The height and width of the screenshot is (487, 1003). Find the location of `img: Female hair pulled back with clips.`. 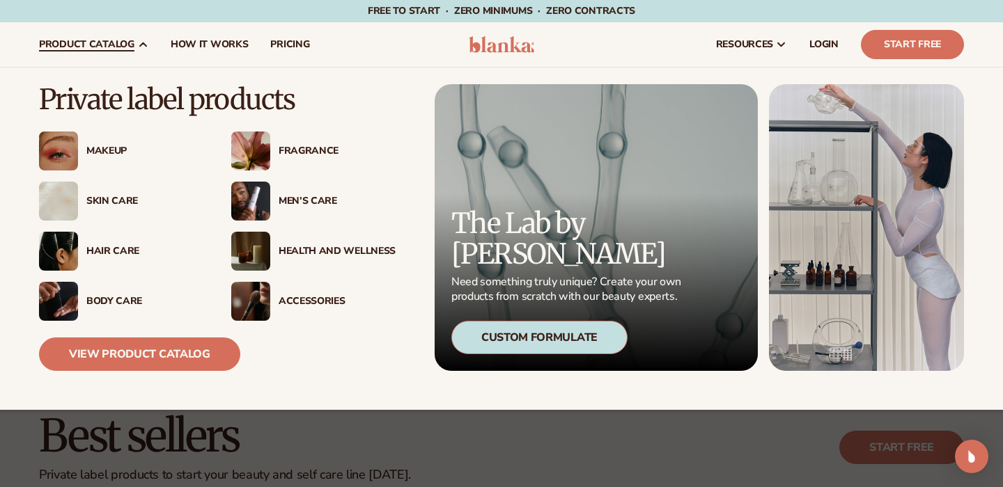

img: Female hair pulled back with clips. is located at coordinates (58, 251).